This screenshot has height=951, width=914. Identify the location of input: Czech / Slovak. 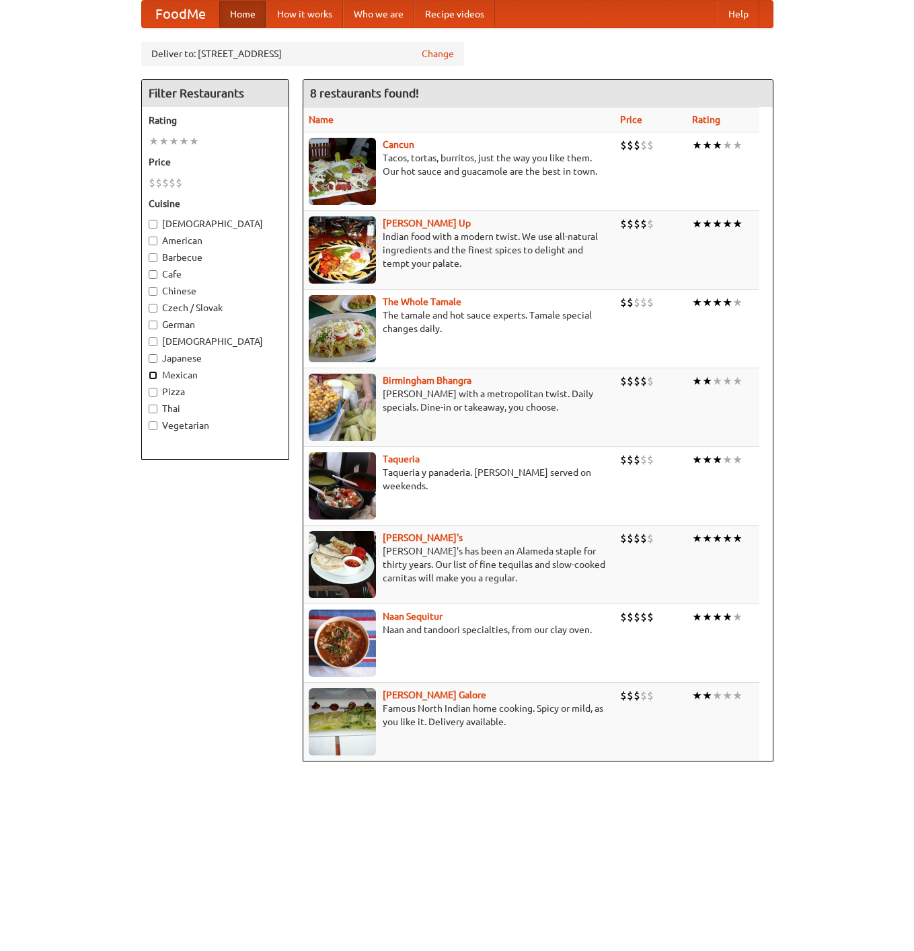
(153, 308).